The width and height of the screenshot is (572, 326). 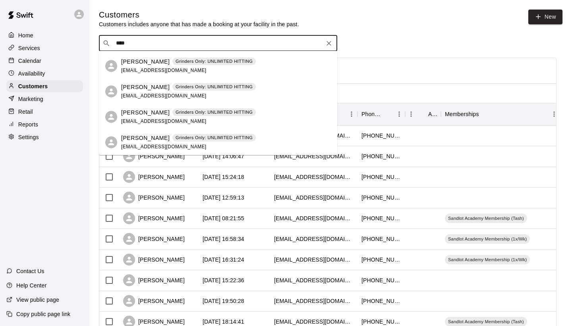 I want to click on div: 2025-09-05 12:59:13, so click(x=223, y=197).